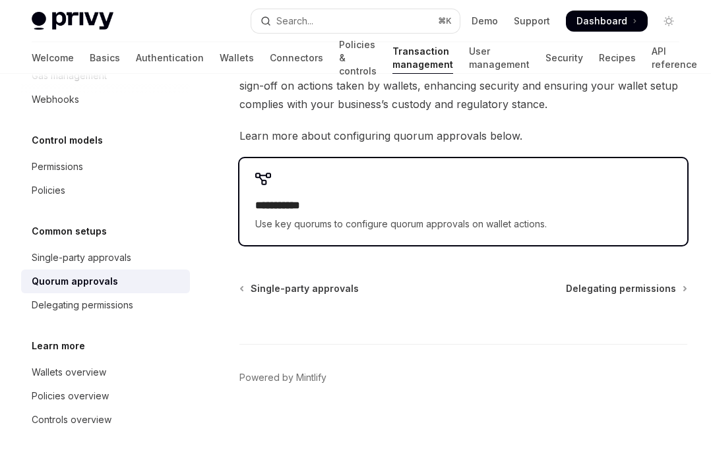 Image resolution: width=711 pixels, height=458 pixels. I want to click on a: Security, so click(564, 58).